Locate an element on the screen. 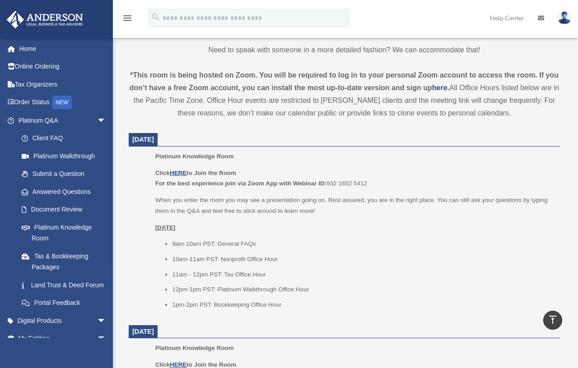 Image resolution: width=578 pixels, height=368 pixels. a: Platinum Walkthrough is located at coordinates (66, 156).